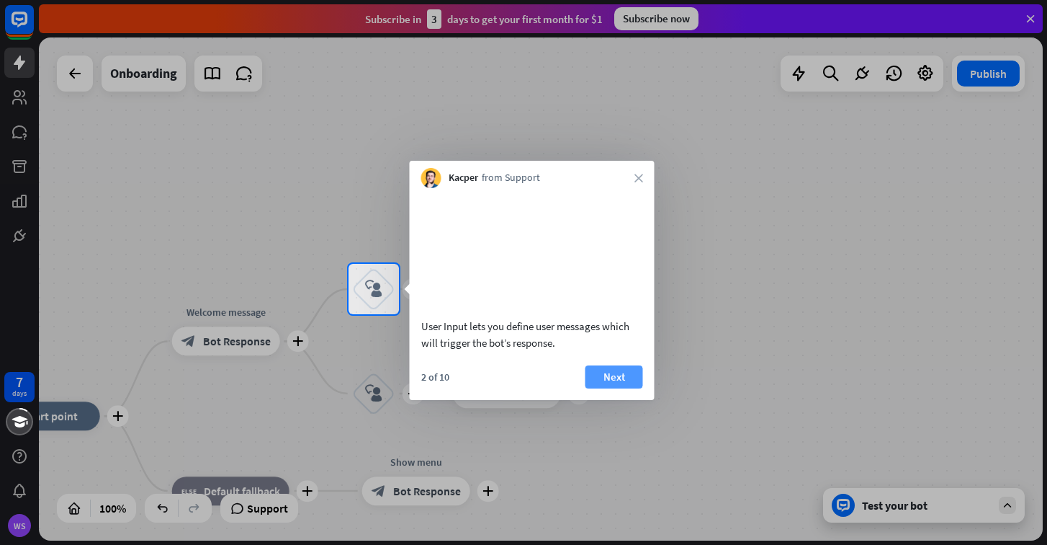  What do you see at coordinates (614, 377) in the screenshot?
I see `button: Next` at bounding box center [614, 377].